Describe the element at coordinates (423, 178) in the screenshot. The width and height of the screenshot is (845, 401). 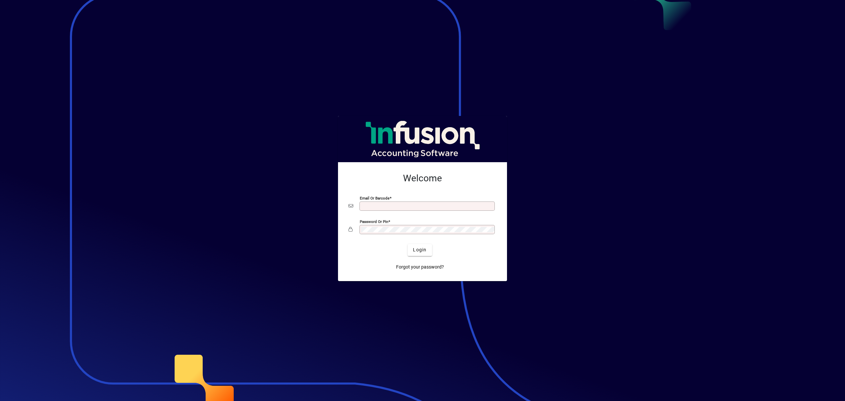
I see `h2: Welcome` at that location.